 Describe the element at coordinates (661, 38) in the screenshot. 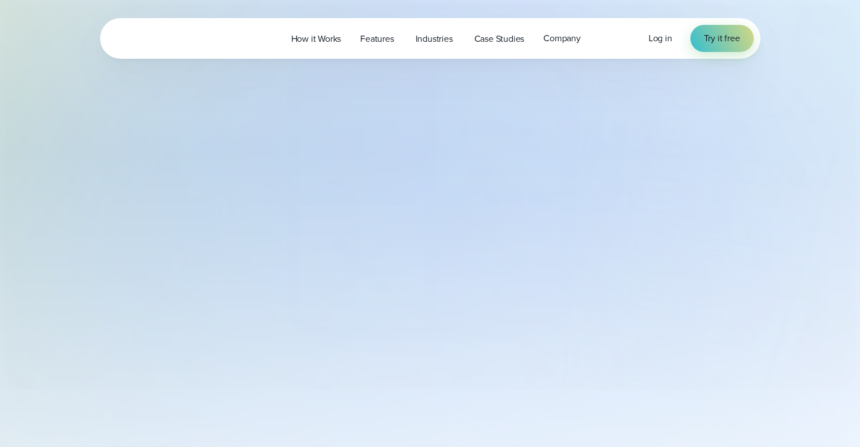

I see `span: Log in` at that location.